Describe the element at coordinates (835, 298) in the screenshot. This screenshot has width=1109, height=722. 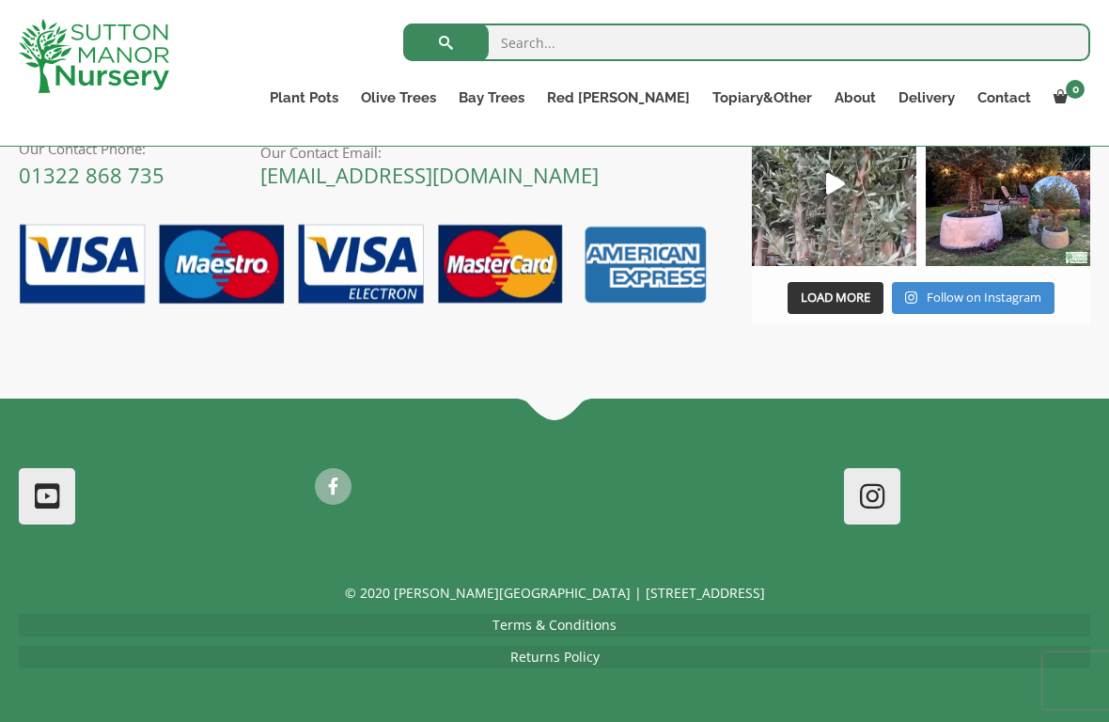
I see `button: Load More` at that location.